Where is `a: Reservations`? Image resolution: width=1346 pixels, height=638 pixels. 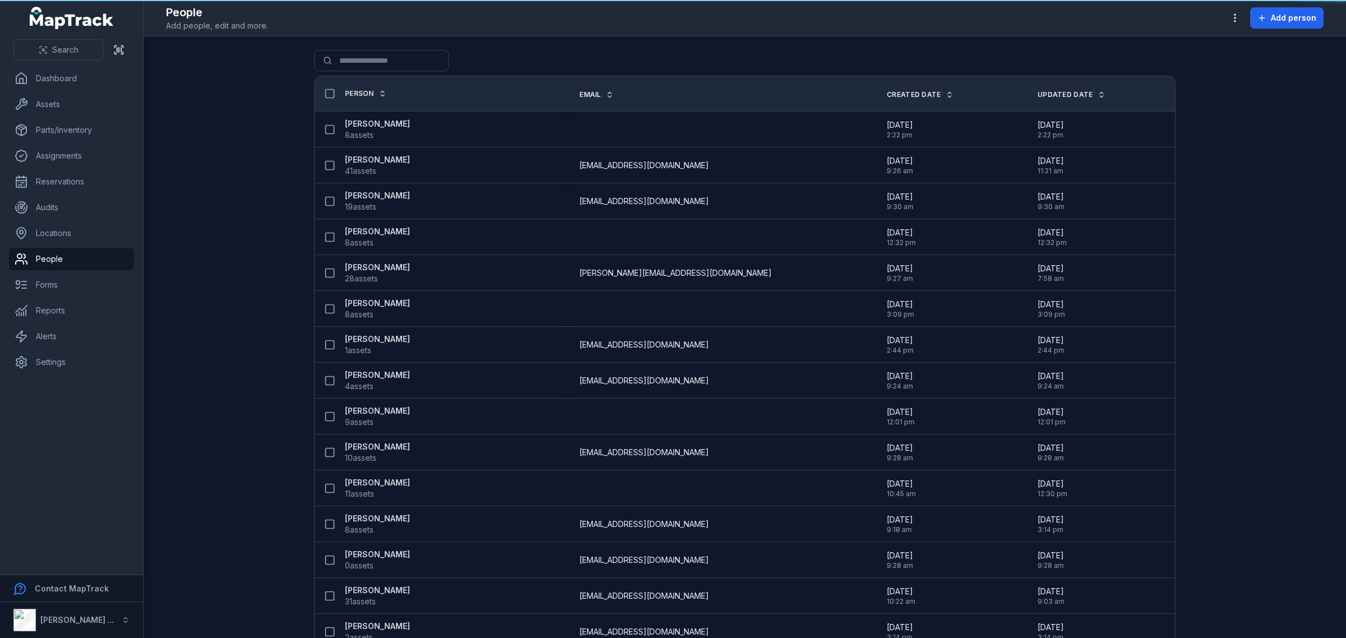
a: Reservations is located at coordinates (71, 182).